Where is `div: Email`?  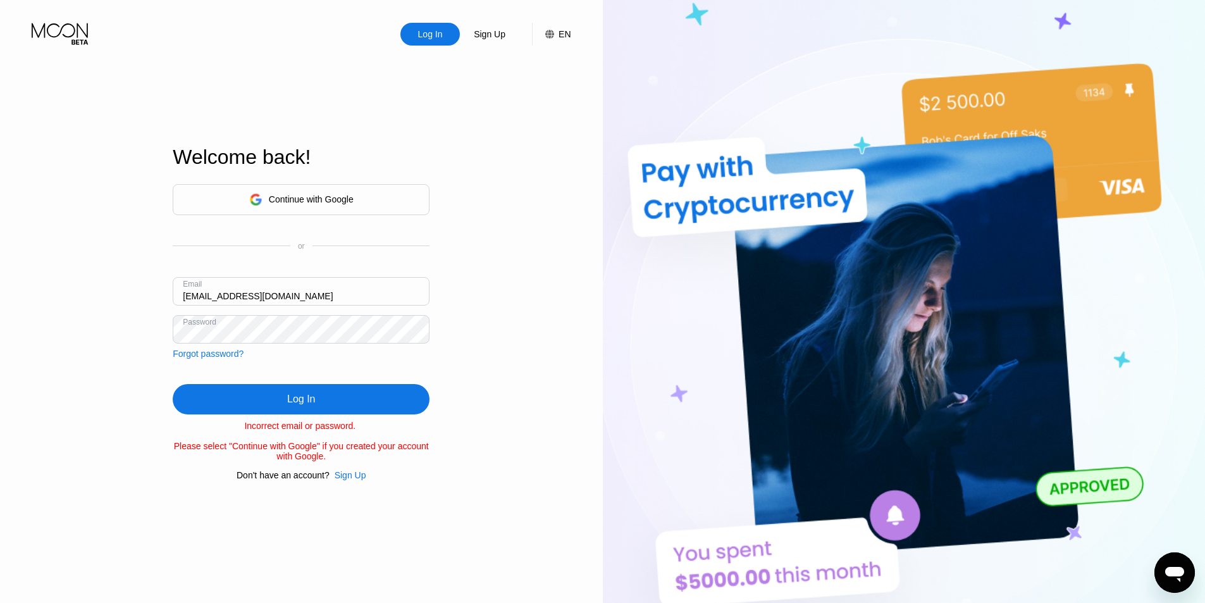
div: Email is located at coordinates (192, 284).